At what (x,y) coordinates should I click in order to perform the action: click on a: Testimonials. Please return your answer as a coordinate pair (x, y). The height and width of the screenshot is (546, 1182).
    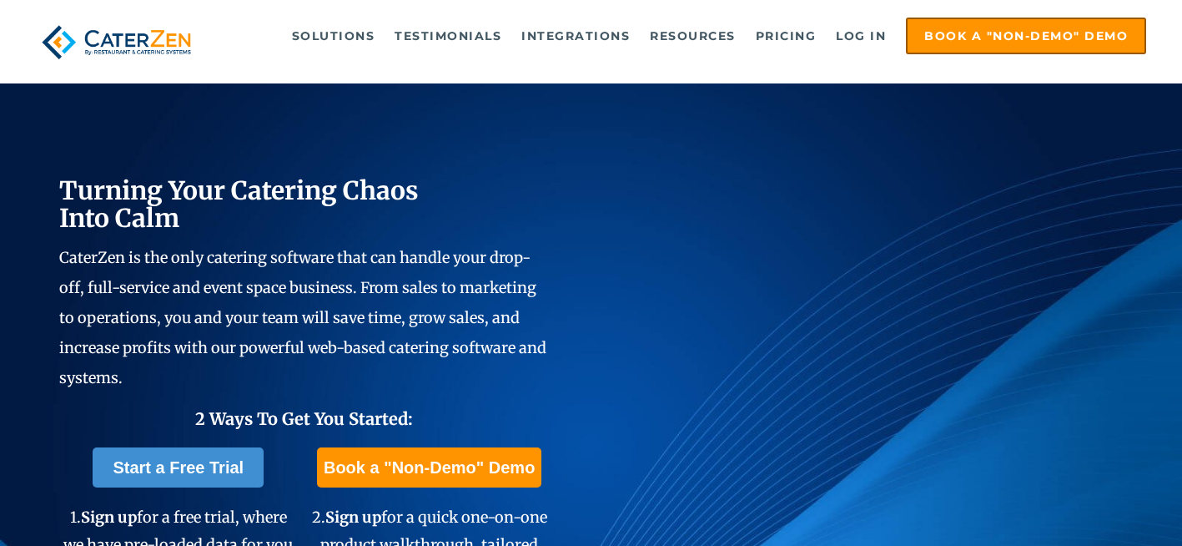
    Looking at the image, I should click on (448, 36).